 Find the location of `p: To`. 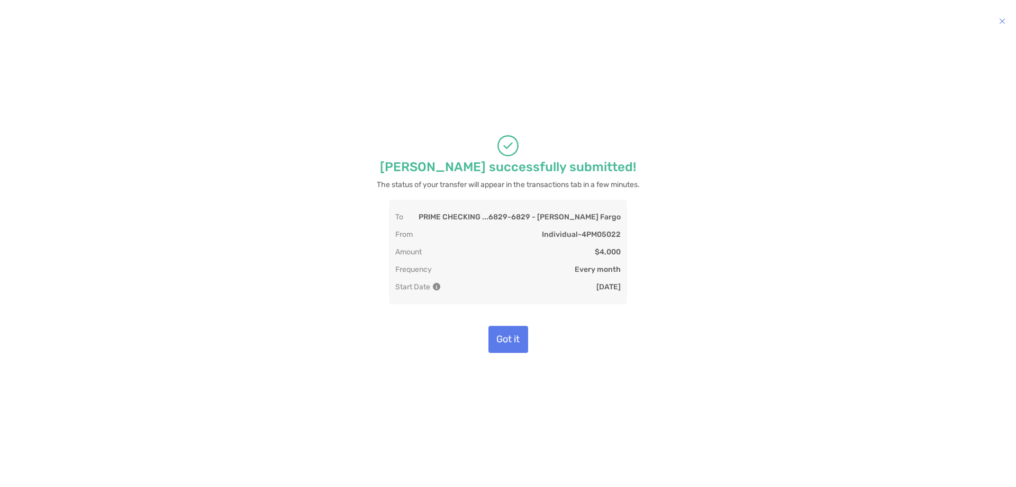

p: To is located at coordinates (399, 217).